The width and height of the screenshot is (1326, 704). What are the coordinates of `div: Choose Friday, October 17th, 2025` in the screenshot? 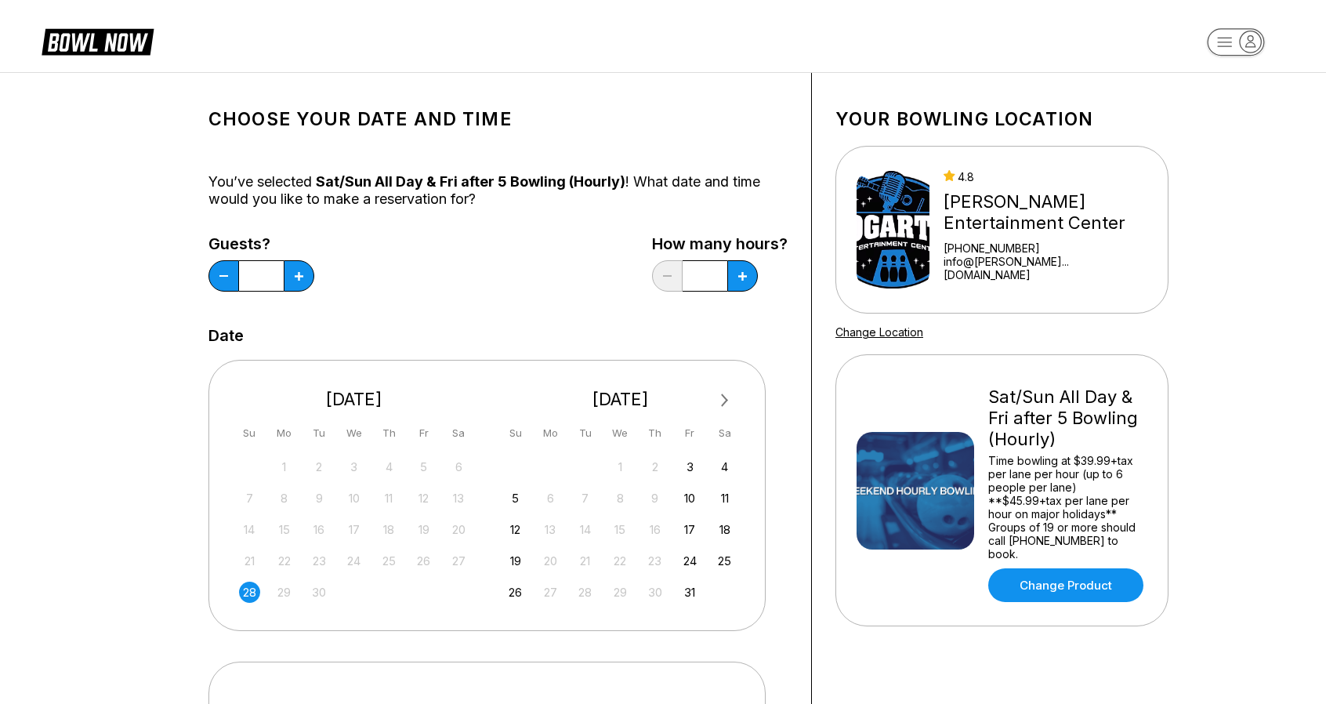 It's located at (690, 529).